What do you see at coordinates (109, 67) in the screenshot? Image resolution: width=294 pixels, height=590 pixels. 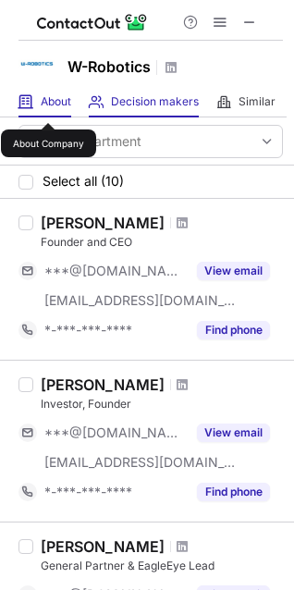 I see `h1: W-Robotics` at bounding box center [109, 67].